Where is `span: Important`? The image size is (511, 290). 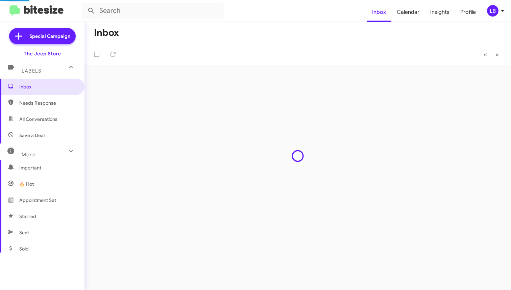
span: Important is located at coordinates (48, 168).